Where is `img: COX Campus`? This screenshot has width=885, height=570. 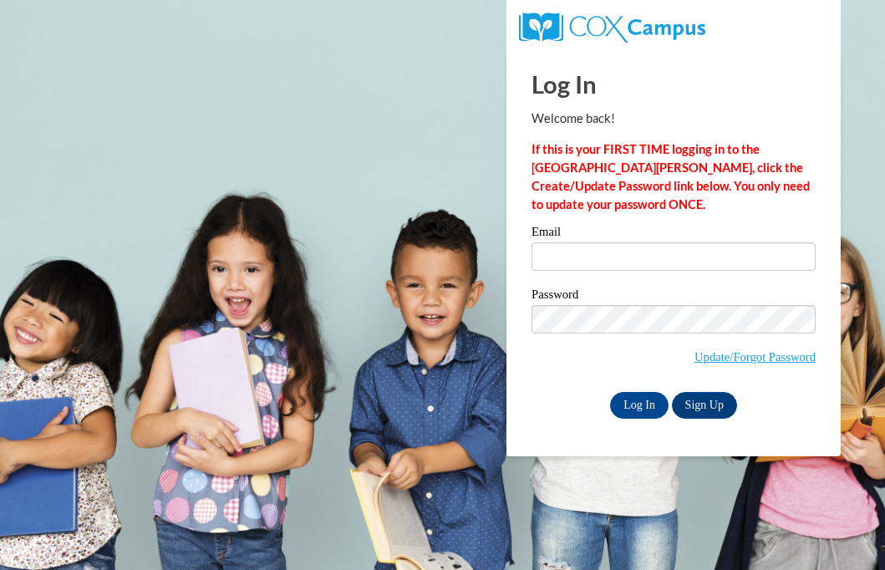
img: COX Campus is located at coordinates (611, 28).